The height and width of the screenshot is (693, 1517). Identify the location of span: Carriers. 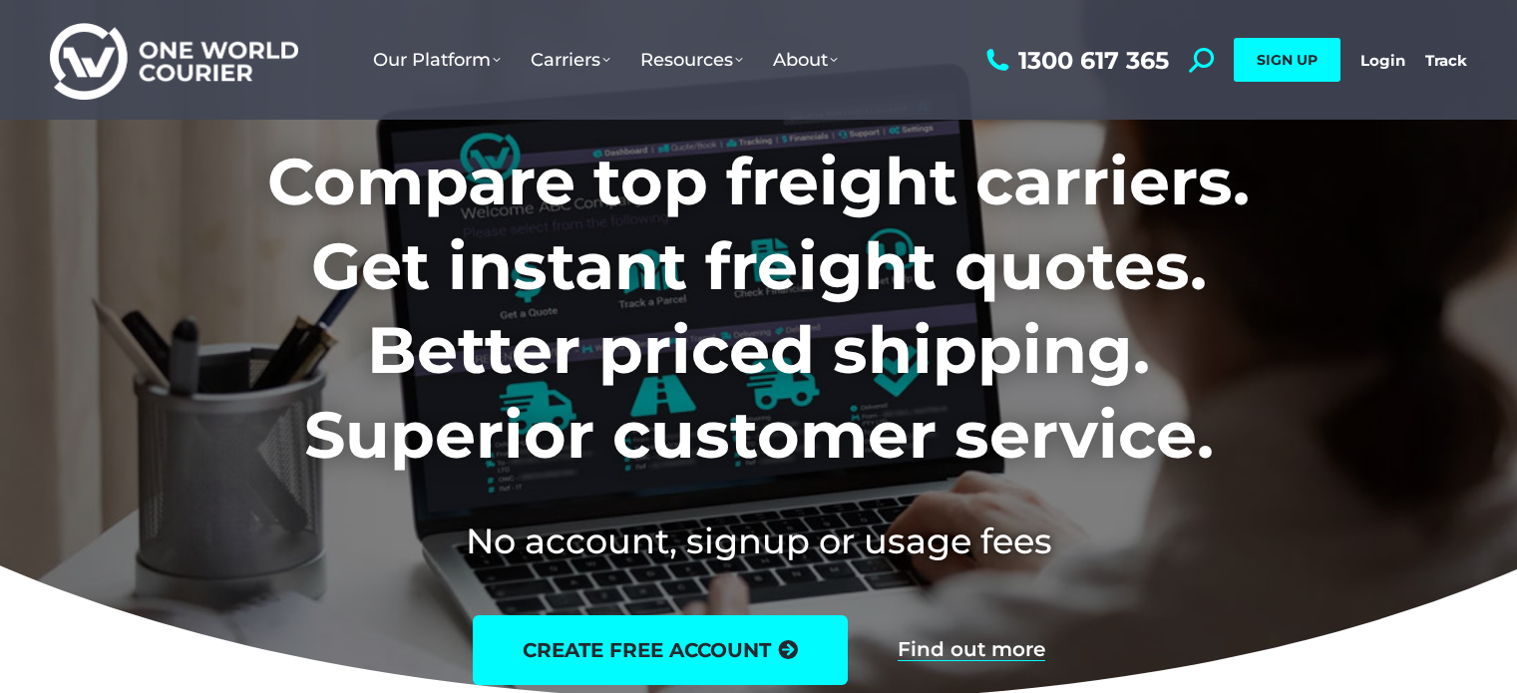
(571, 60).